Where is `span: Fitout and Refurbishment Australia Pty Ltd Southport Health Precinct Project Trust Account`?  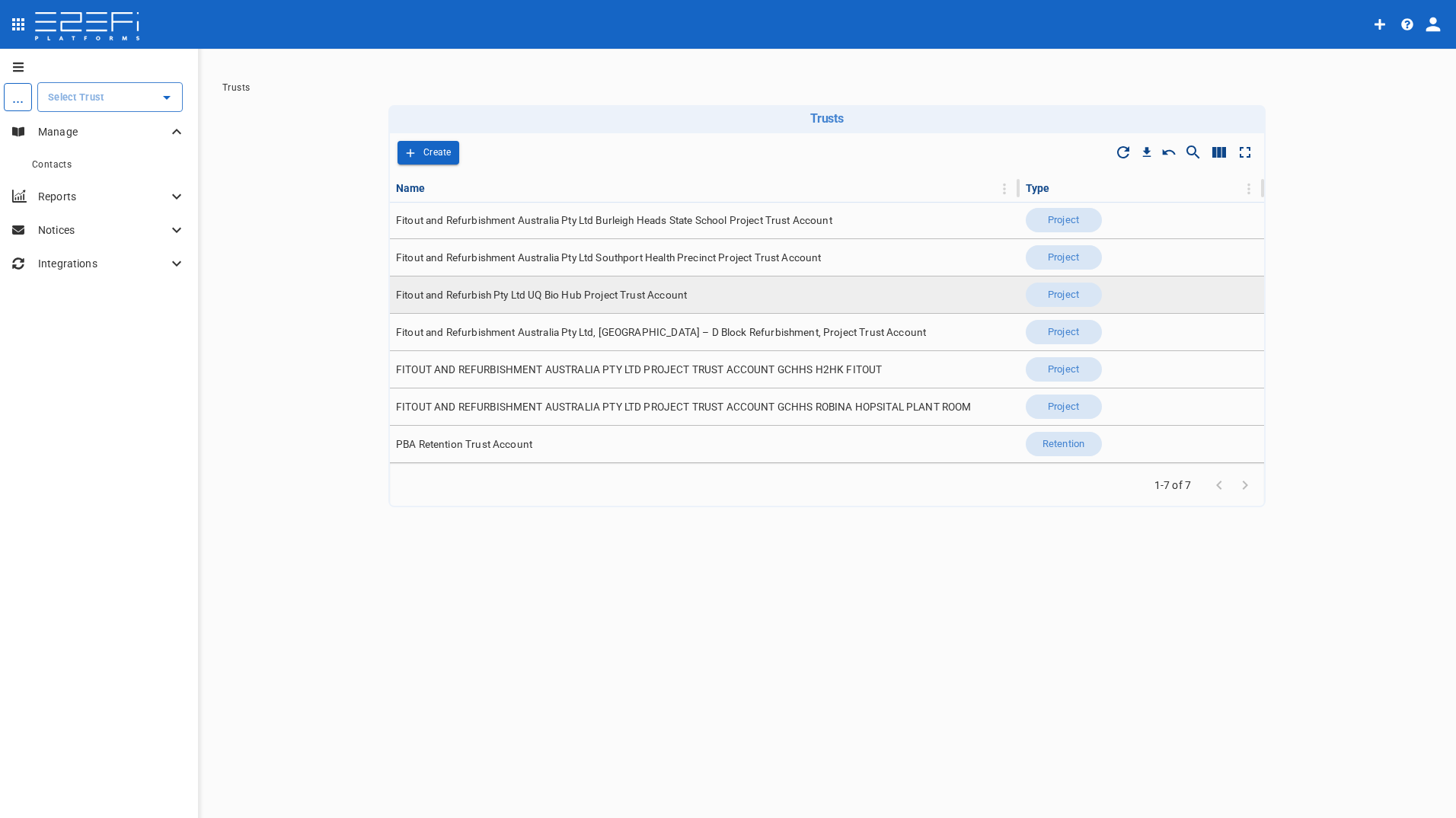
span: Fitout and Refurbishment Australia Pty Ltd Southport Health Precinct Project Trust Account is located at coordinates (609, 257).